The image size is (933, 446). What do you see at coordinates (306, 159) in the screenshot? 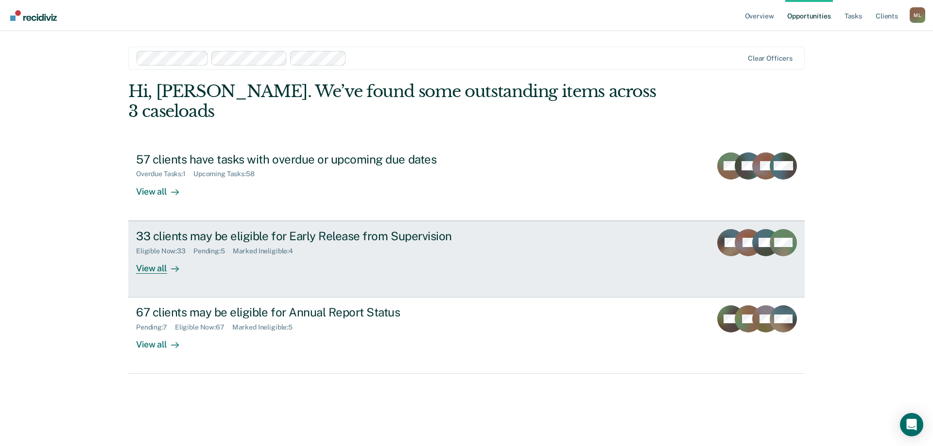
I see `div: 57 clients have tasks with overdue or upcoming due dates` at bounding box center [306, 159].